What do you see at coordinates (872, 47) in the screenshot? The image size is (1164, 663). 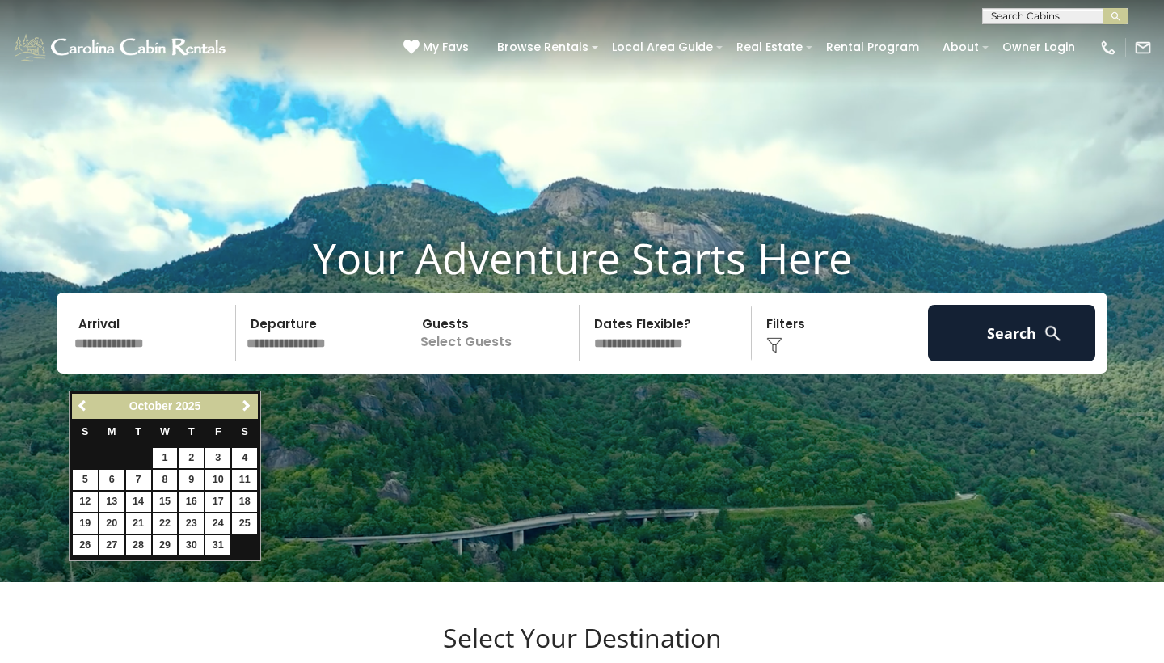 I see `a: Rental Program` at bounding box center [872, 47].